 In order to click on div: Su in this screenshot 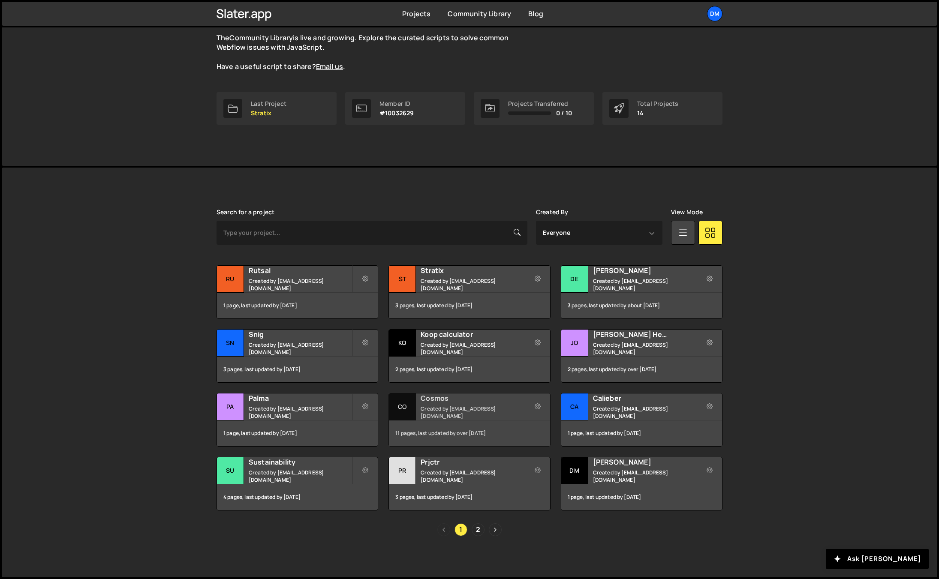, I will do `click(230, 471)`.